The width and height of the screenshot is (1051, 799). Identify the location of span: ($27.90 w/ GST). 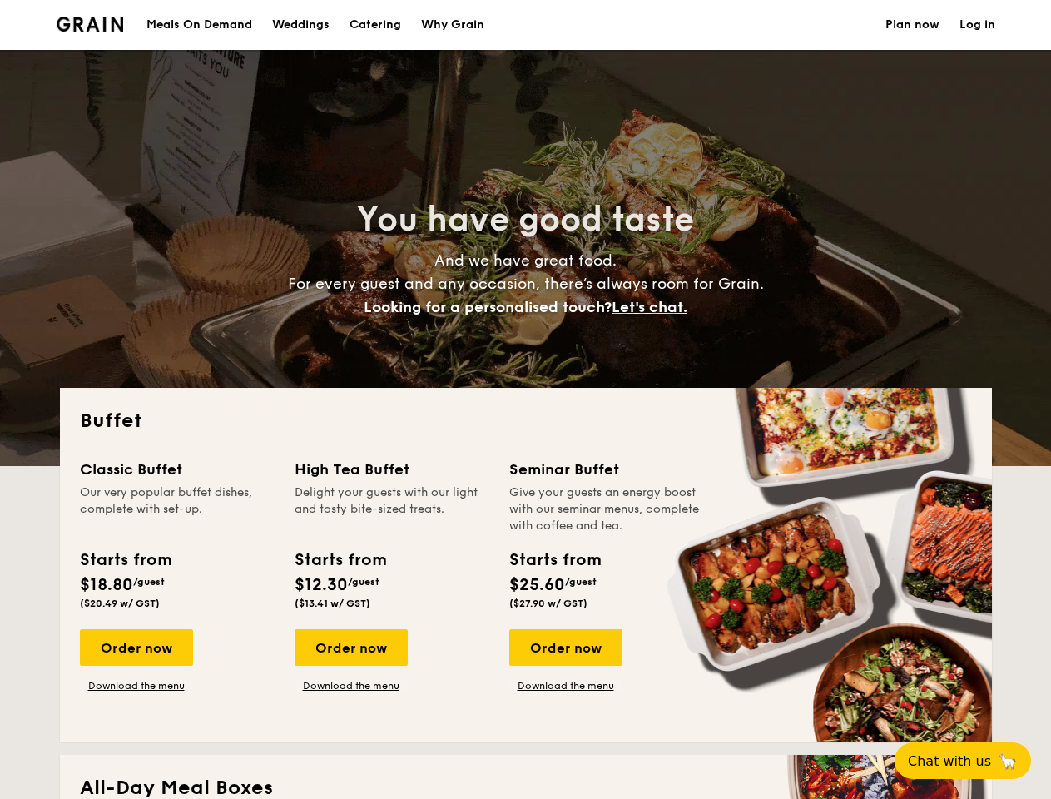
(548, 603).